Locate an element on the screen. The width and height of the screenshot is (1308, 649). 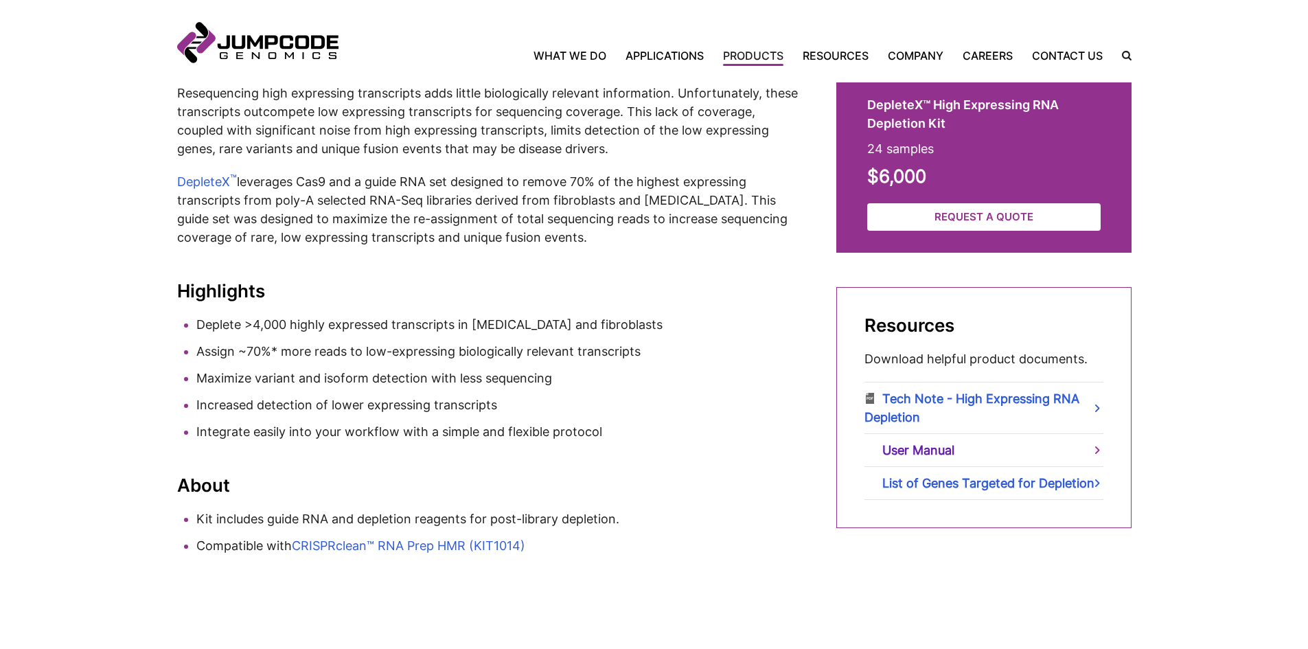
h3: About is located at coordinates (490, 486).